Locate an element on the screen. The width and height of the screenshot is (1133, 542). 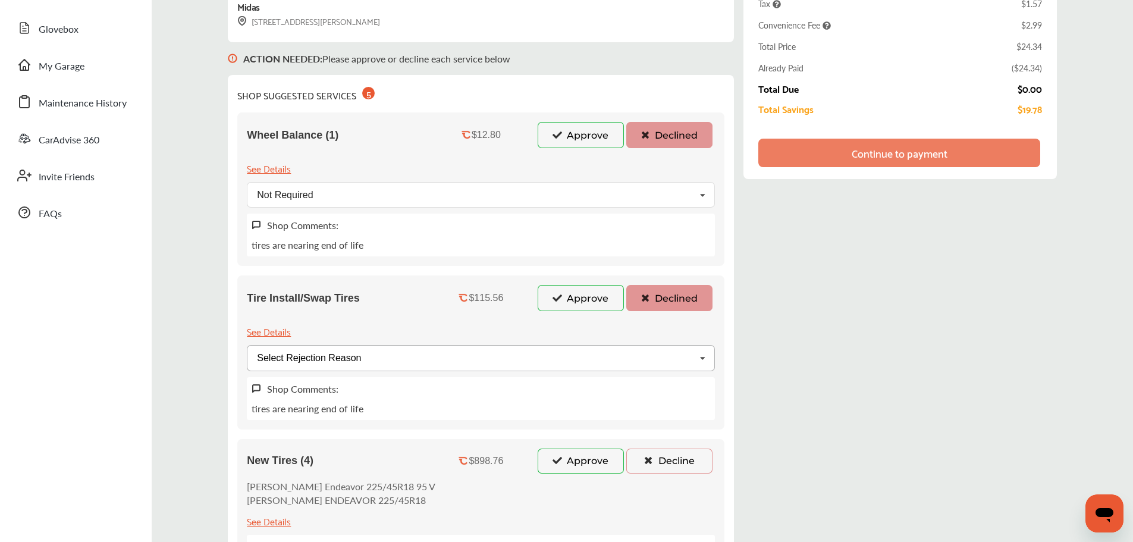
a: CarAdvise 360 is located at coordinates (75, 139).